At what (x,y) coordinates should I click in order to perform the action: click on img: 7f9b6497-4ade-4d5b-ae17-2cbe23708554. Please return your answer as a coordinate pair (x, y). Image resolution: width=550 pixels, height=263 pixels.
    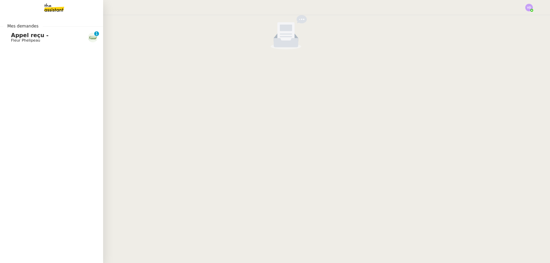
    Looking at the image, I should click on (93, 37).